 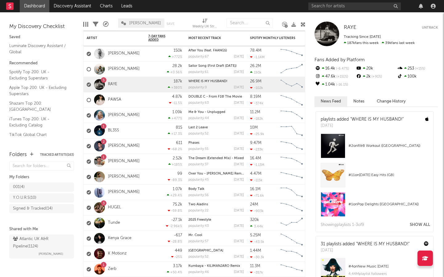 What do you see at coordinates (335, 77) in the screenshot?
I see `div: 47.6k` at bounding box center [335, 77].